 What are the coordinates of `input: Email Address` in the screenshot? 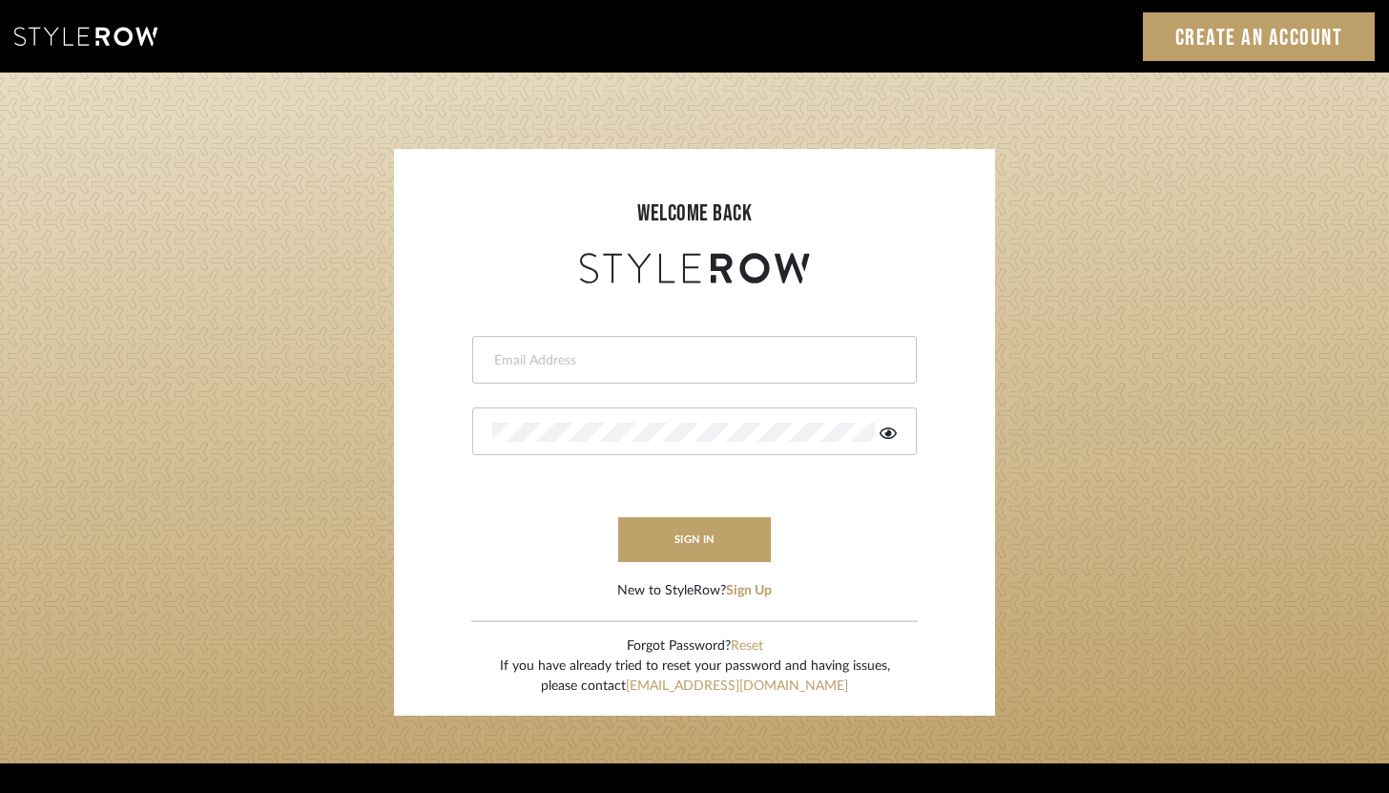 It's located at (692, 361).